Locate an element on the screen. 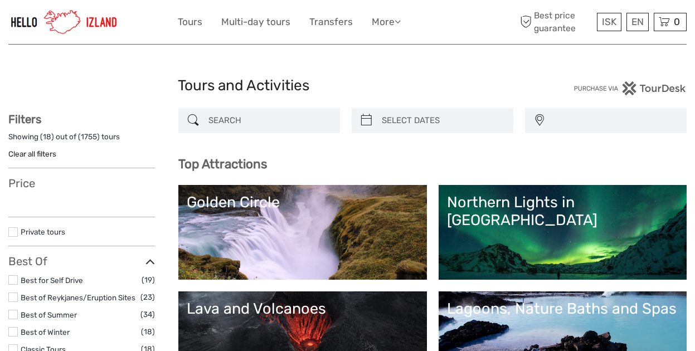 This screenshot has width=695, height=351. div: Showing ( ) out of ( ) tours is located at coordinates (81, 140).